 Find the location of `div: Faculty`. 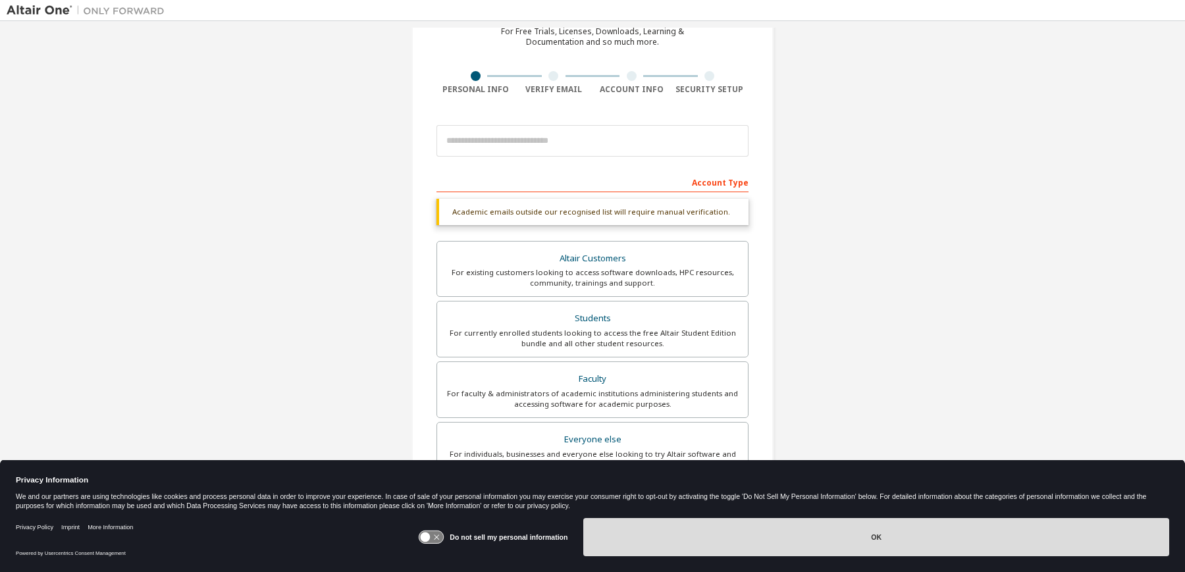

div: Faculty is located at coordinates (592, 379).